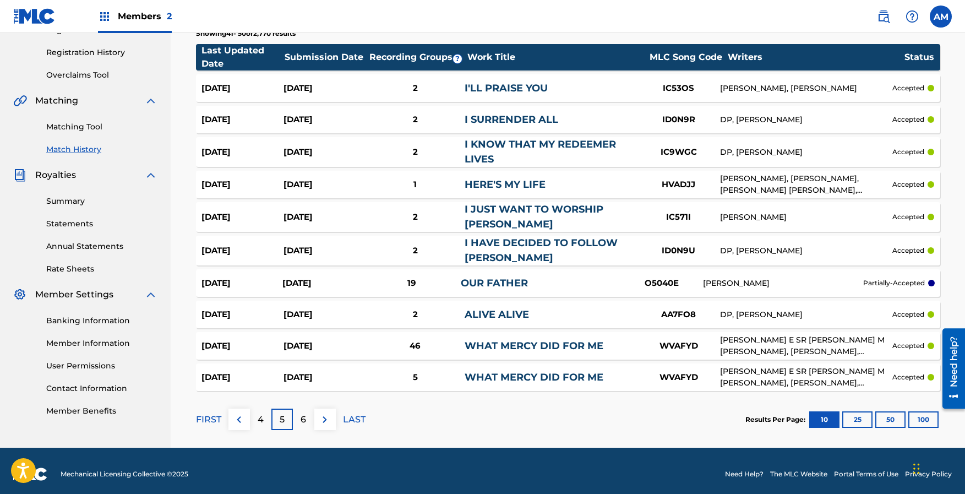 The image size is (965, 494). What do you see at coordinates (941, 17) in the screenshot?
I see `div: User Menu` at bounding box center [941, 17].